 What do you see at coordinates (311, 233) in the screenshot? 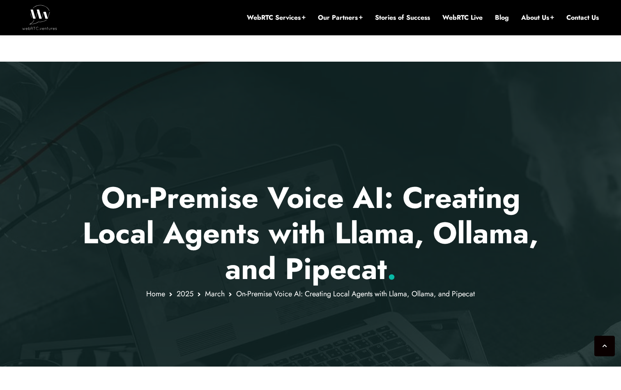
I see `h1: On-Premise Voice AI: Creating Local Agents with Llama, Ollama, and Pipecat` at bounding box center [311, 233].